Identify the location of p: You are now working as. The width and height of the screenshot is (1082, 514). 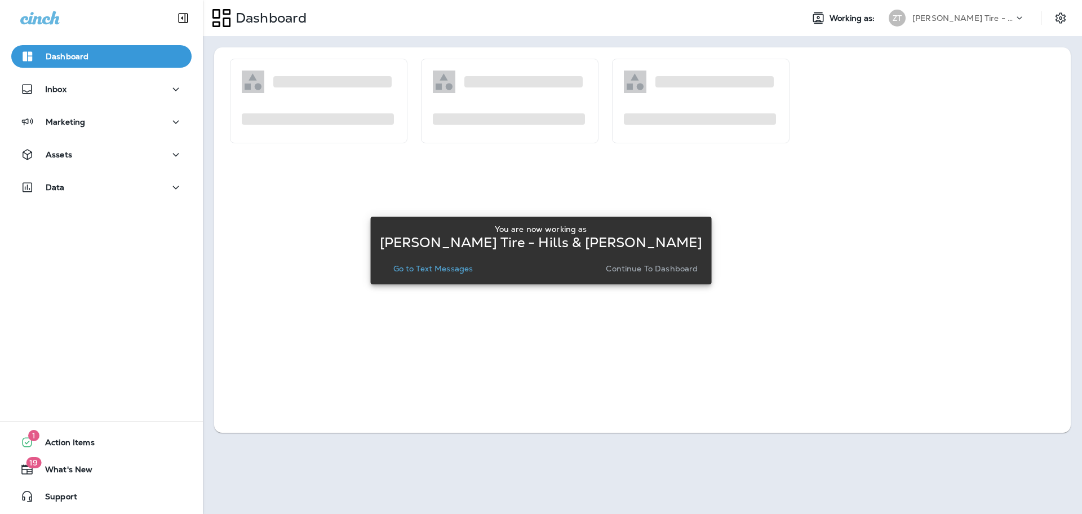
(541, 229).